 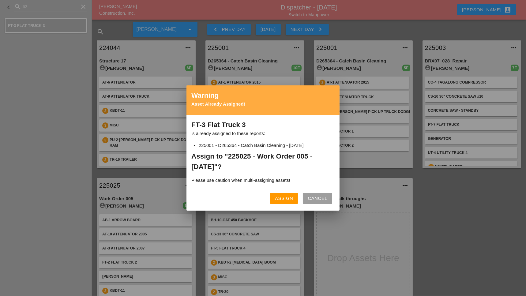 What do you see at coordinates (318, 198) in the screenshot?
I see `div: Cancel` at bounding box center [318, 198].